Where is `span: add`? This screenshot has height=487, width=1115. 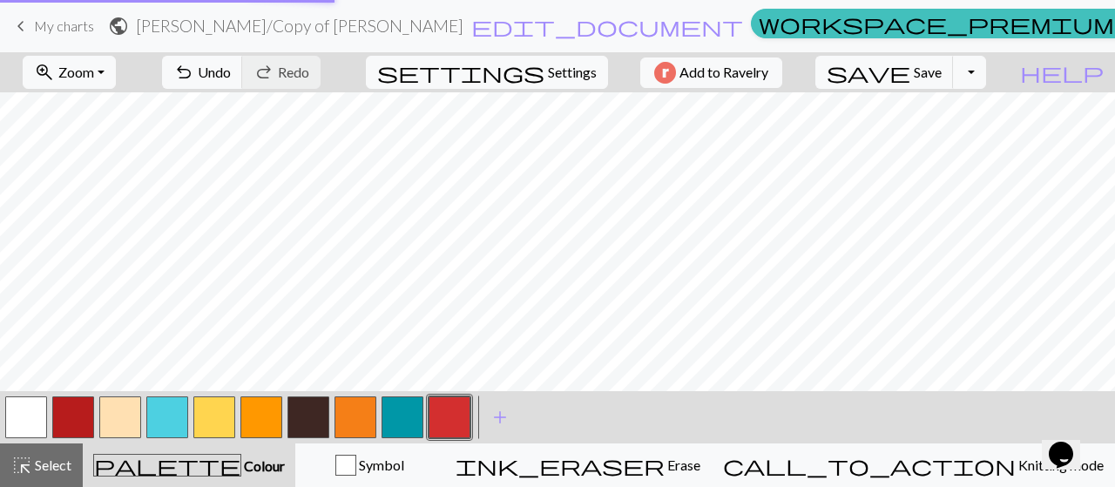
span: add is located at coordinates (500, 417).